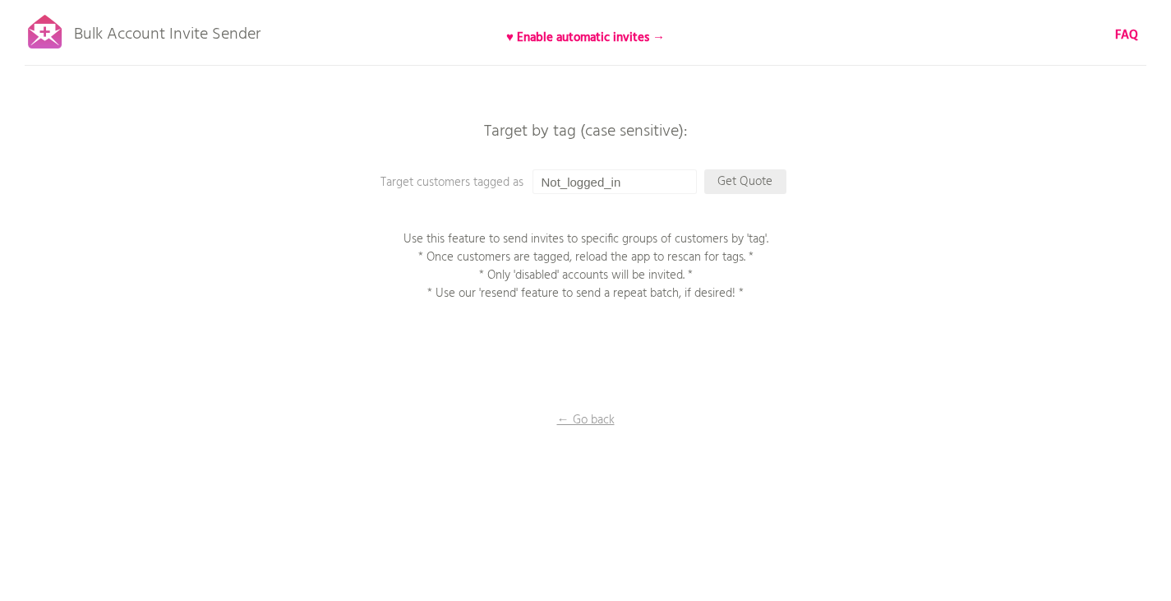  I want to click on p: Target by tag (case sensitive):, so click(586, 131).